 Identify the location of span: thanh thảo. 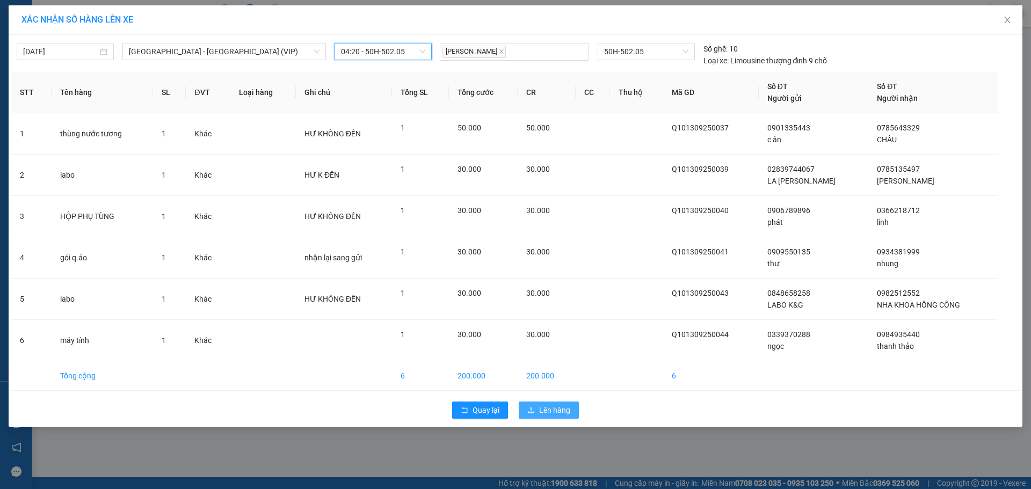
(896, 346).